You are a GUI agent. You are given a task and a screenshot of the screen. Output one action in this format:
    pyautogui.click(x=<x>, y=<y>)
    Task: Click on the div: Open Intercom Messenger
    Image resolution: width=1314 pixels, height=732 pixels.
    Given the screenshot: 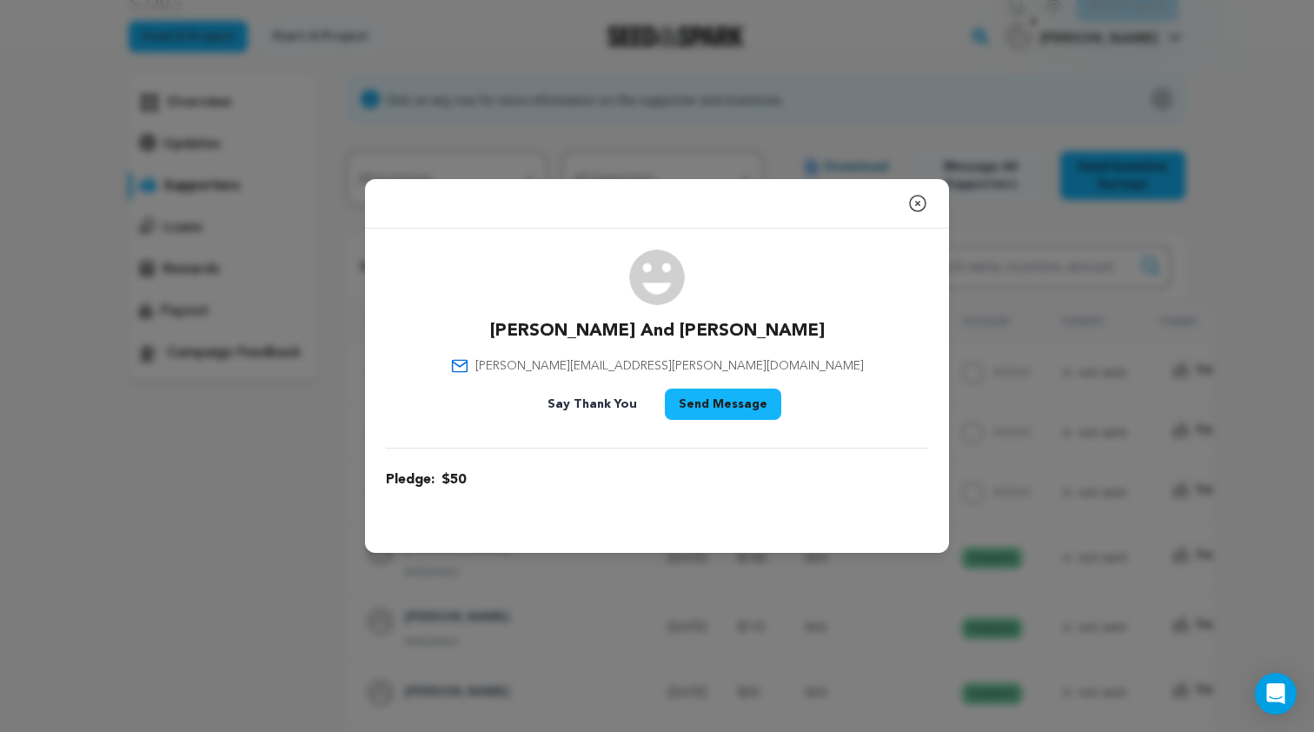 What is the action you would take?
    pyautogui.click(x=1276, y=694)
    